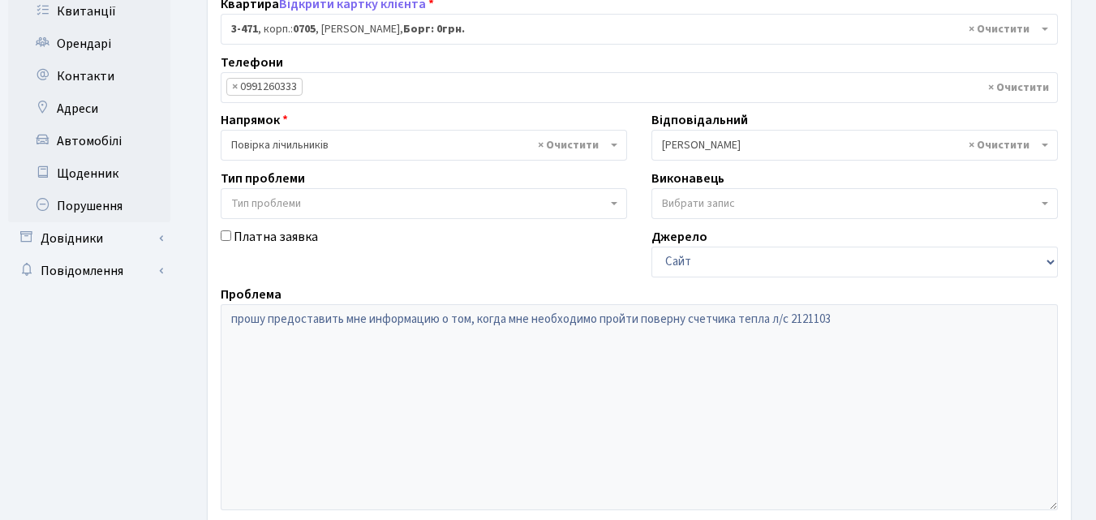 This screenshot has height=520, width=1096. What do you see at coordinates (266, 204) in the screenshot?
I see `span: Тип проблеми` at bounding box center [266, 204].